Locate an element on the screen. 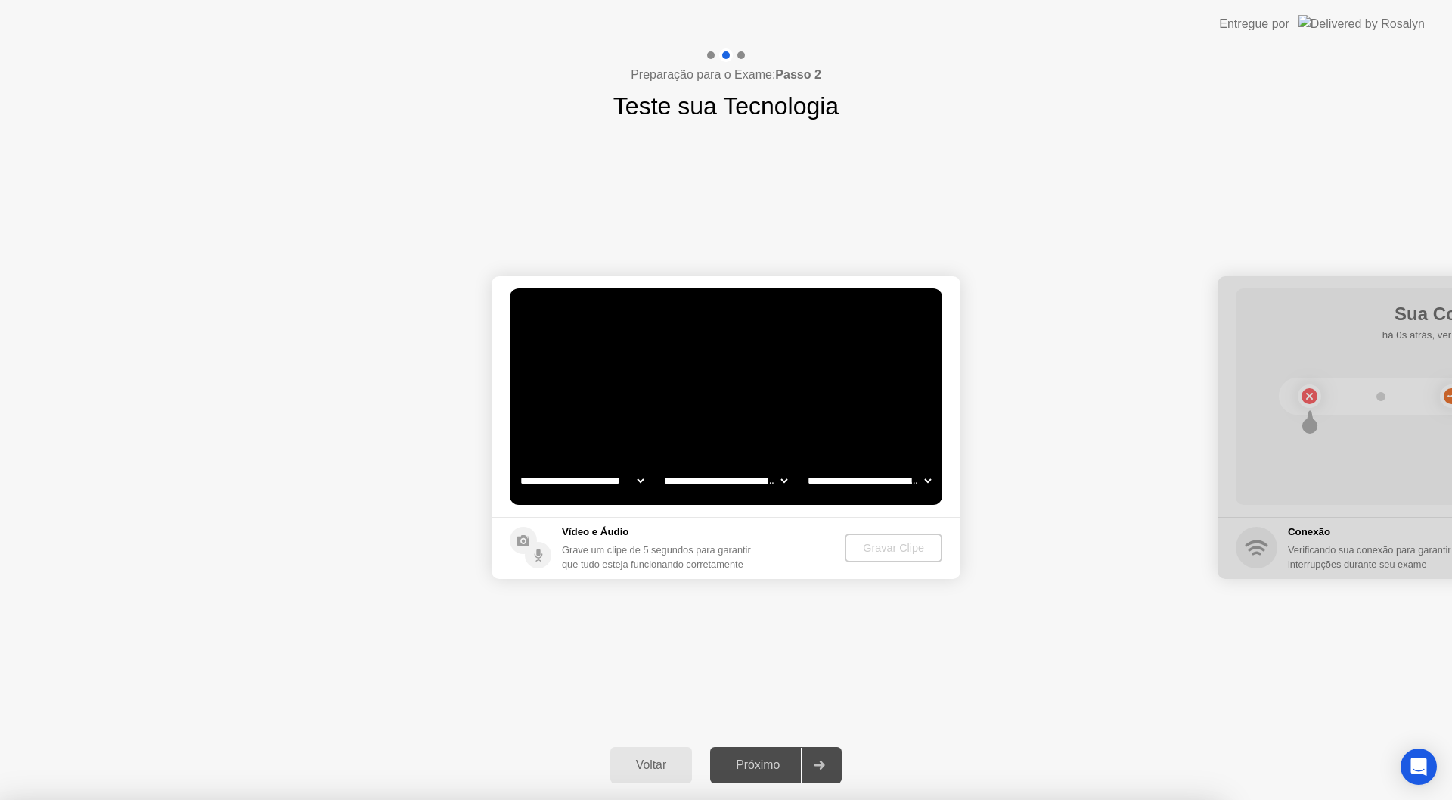 The height and width of the screenshot is (800, 1452). h4: Preparação para o Exame: is located at coordinates (726, 75).